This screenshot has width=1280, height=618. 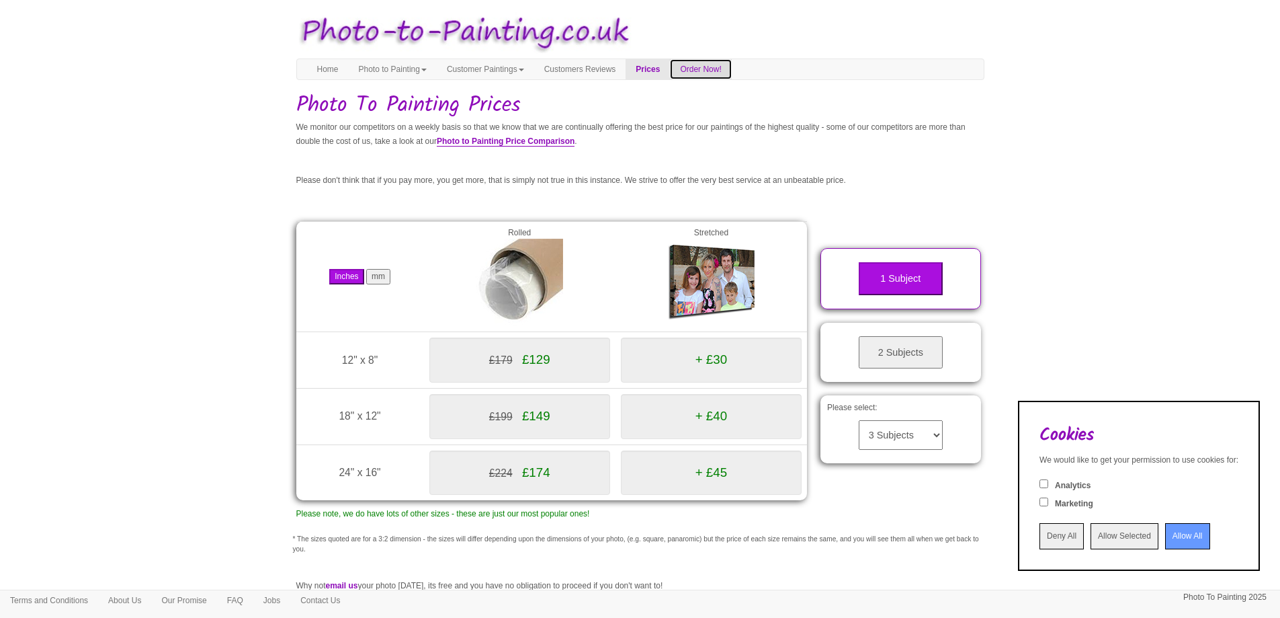 What do you see at coordinates (378, 276) in the screenshot?
I see `button: mm` at bounding box center [378, 276].